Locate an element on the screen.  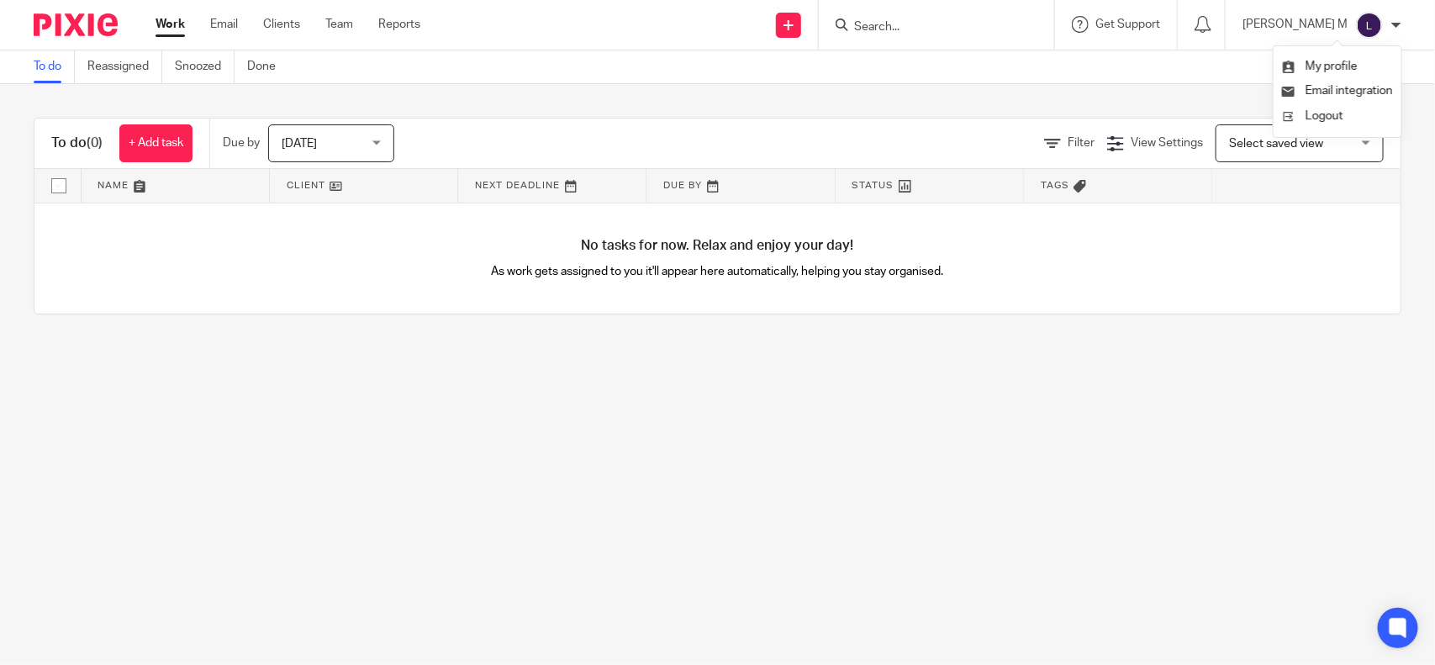
a: To do is located at coordinates (54, 66).